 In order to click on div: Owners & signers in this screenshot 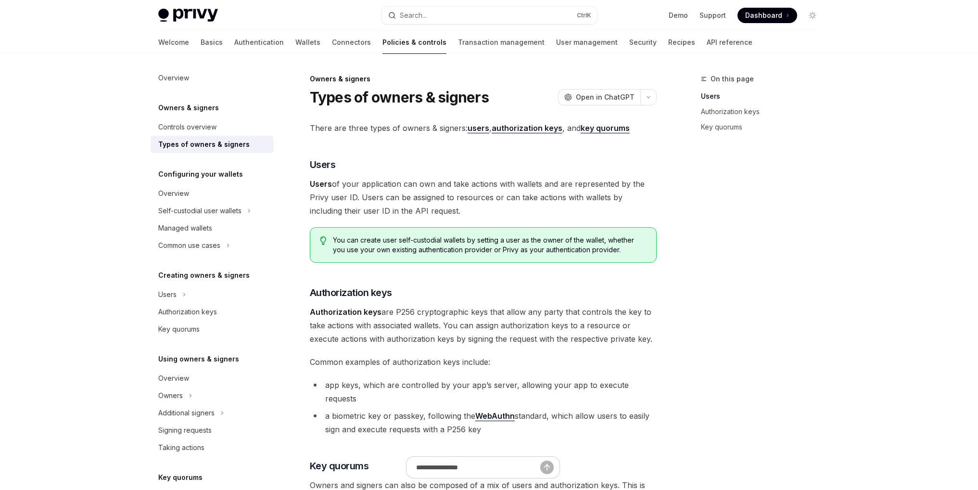, I will do `click(483, 79)`.